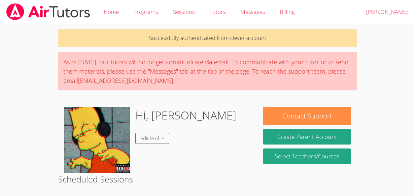 This screenshot has height=196, width=415. Describe the element at coordinates (253, 12) in the screenshot. I see `span: Messages` at that location.